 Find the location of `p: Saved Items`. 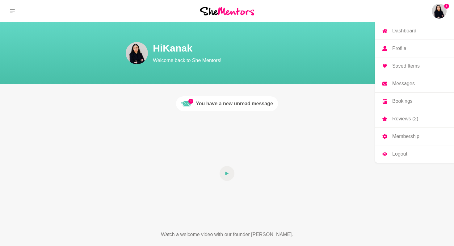

p: Saved Items is located at coordinates (405, 66).